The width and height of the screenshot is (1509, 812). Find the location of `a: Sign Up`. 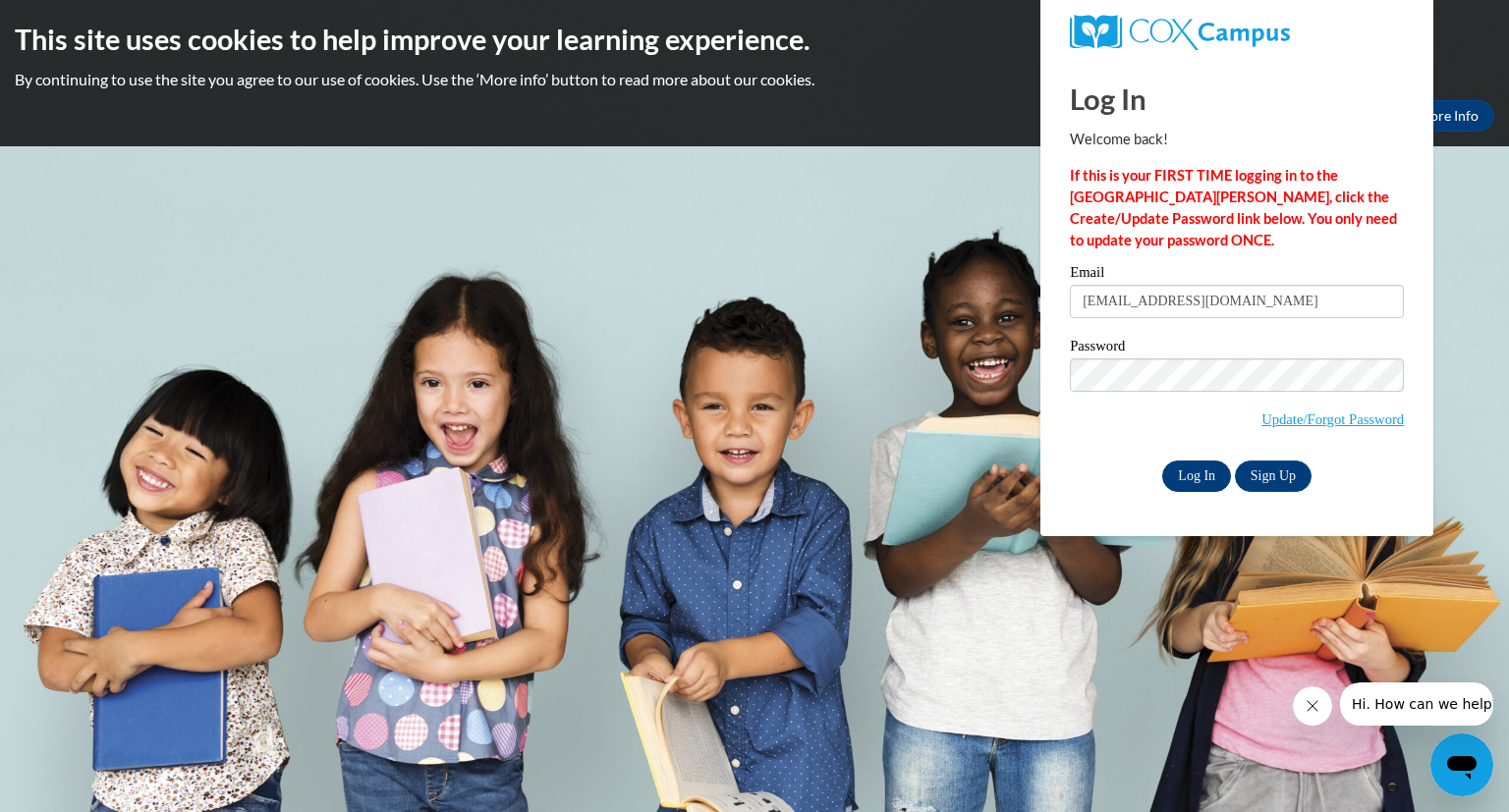

a: Sign Up is located at coordinates (1274, 476).